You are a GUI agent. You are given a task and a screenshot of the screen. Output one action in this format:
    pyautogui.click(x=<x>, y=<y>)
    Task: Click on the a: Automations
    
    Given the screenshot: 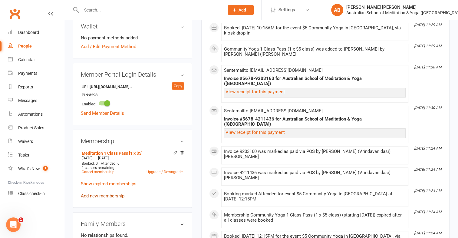 What is the action you would take?
    pyautogui.click(x=36, y=114)
    